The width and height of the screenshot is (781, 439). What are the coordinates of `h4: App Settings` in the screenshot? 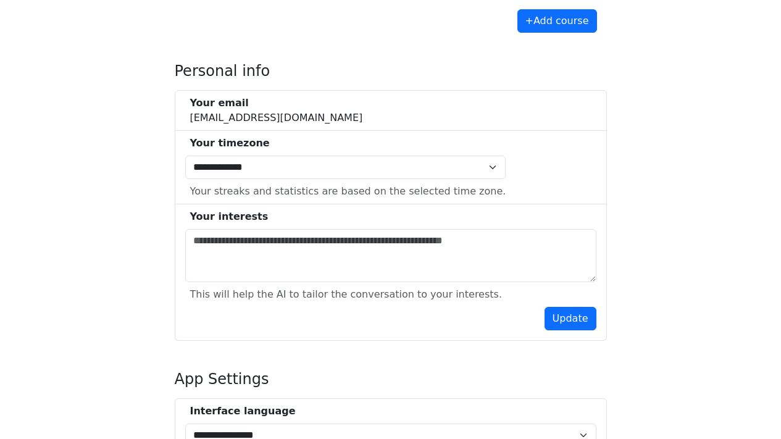 It's located at (391, 379).